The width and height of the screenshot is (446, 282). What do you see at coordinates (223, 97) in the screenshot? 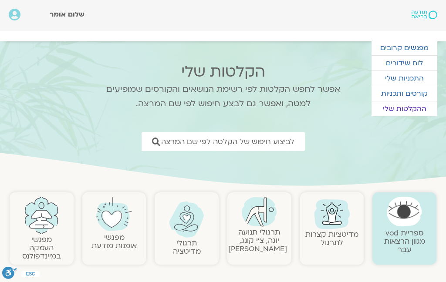
I see `p: אפשר לחפש הקלטות לפי רשימת הנושאים והקורסים שמופיעים למטה, ואפשר גם לבצע חיפוש לפי שם המרצה.` at bounding box center [223, 97].